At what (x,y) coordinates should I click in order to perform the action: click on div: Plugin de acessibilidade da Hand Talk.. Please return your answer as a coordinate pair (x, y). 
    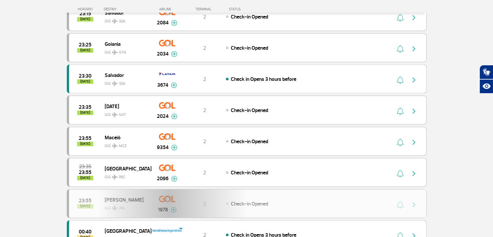
    Looking at the image, I should click on (486, 79).